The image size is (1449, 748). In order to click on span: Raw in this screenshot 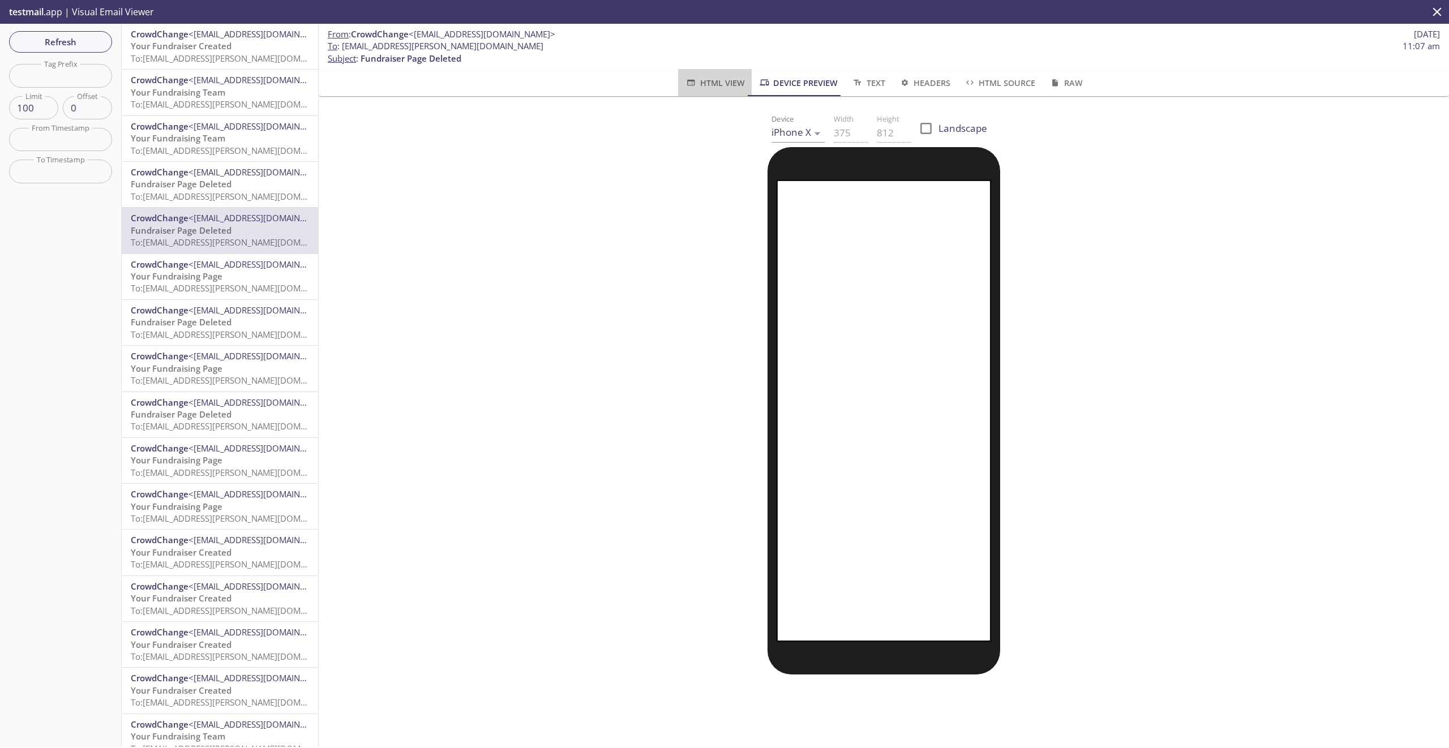, I will do `click(1065, 83)`.